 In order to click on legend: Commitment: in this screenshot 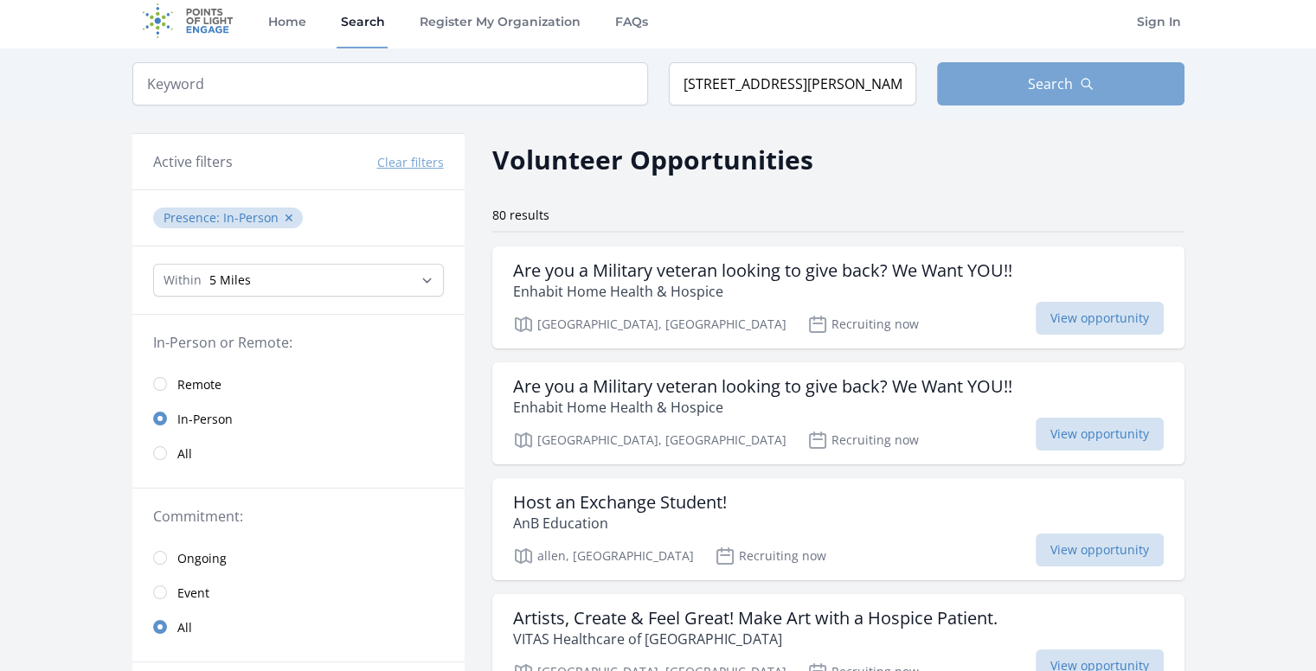, I will do `click(298, 516)`.